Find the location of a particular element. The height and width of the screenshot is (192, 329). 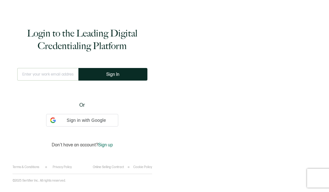

input: Enter your work email address is located at coordinates (48, 74).